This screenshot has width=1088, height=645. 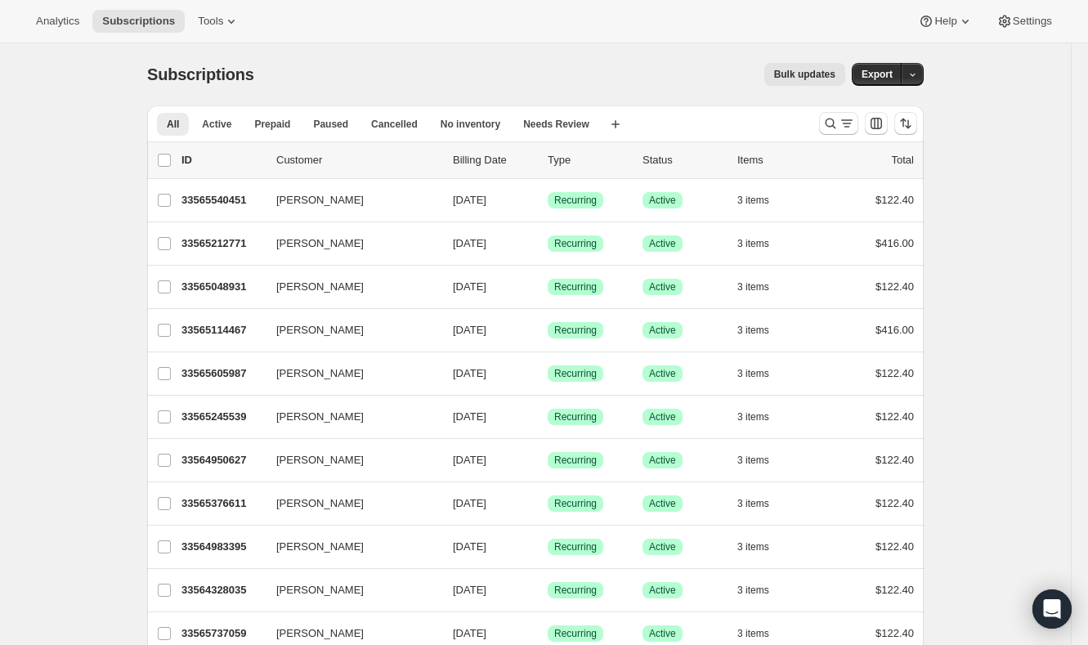 What do you see at coordinates (210, 21) in the screenshot?
I see `span: Tools` at bounding box center [210, 21].